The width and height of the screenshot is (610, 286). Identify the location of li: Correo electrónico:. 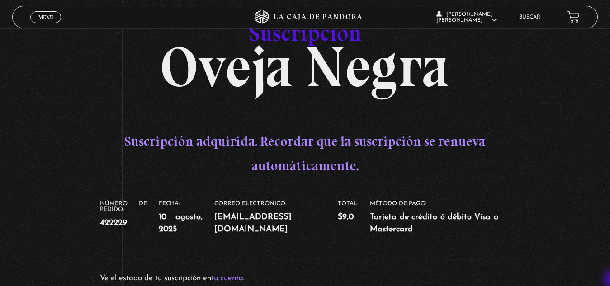
(276, 218).